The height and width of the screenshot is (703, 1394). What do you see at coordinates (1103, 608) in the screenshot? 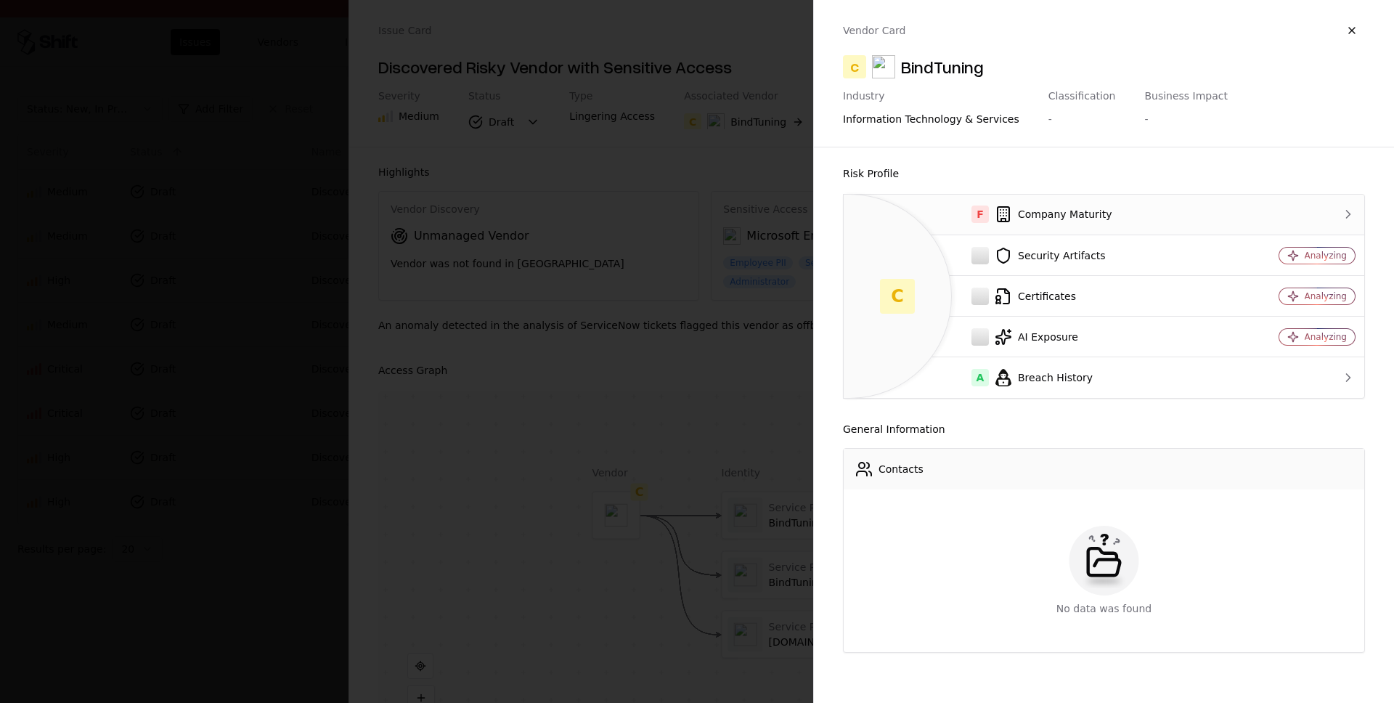
I see `div: No data was found` at bounding box center [1103, 608].